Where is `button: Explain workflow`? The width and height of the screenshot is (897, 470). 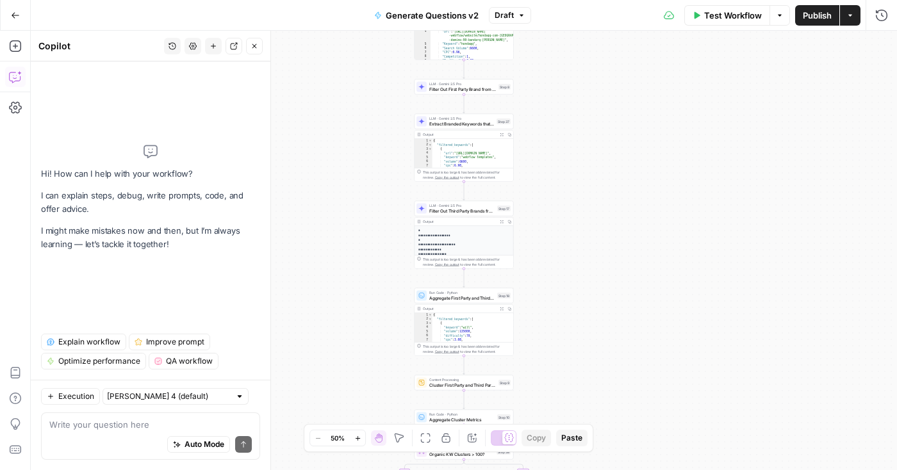
button: Explain workflow is located at coordinates (83, 342).